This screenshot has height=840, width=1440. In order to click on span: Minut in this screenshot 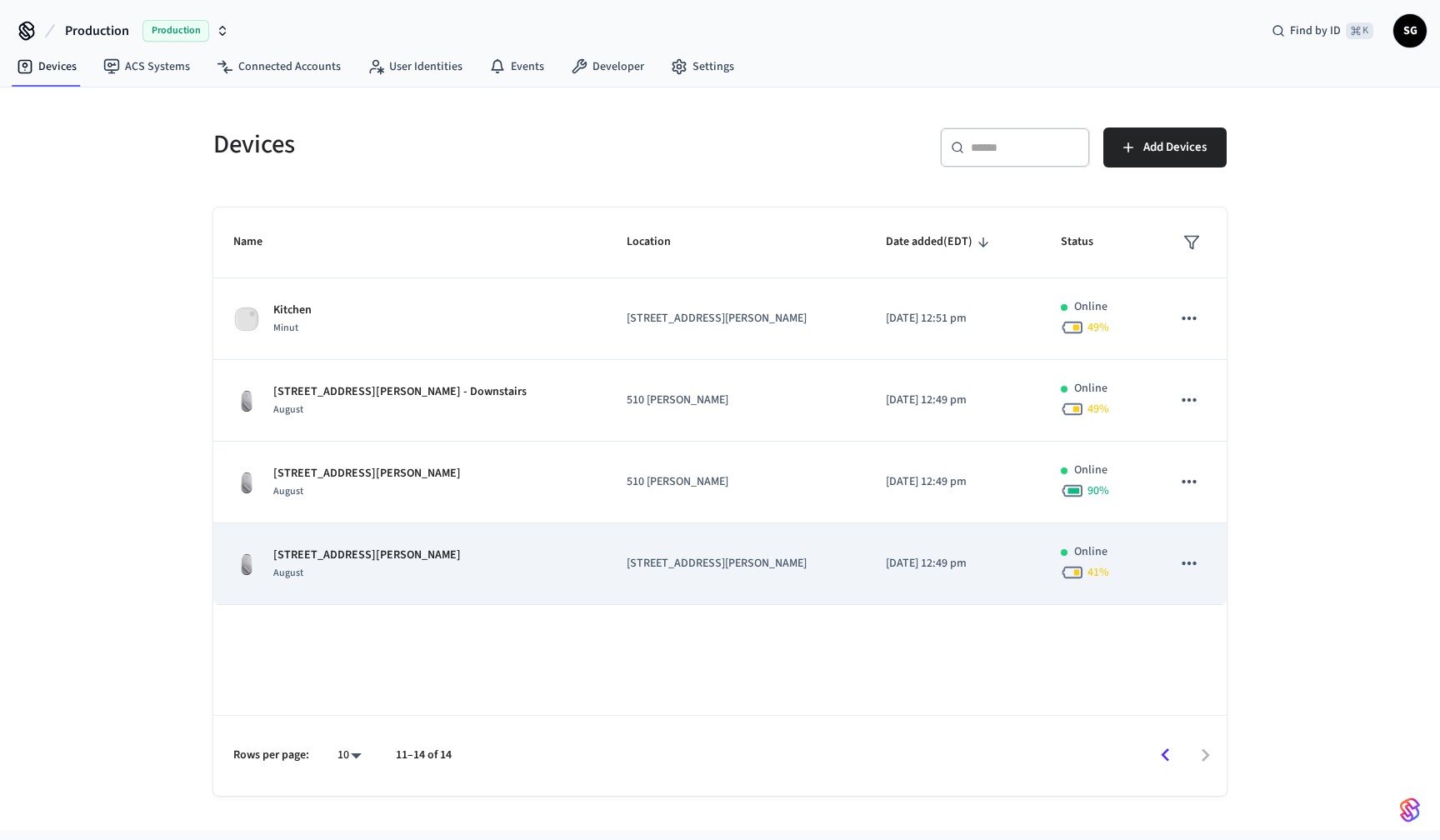, I will do `click(286, 328)`.